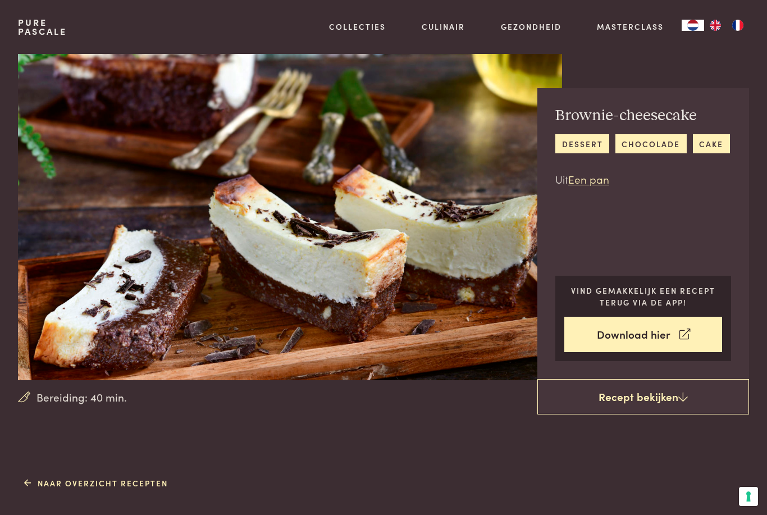  I want to click on aside: Language selected: Nederlands, so click(715, 25).